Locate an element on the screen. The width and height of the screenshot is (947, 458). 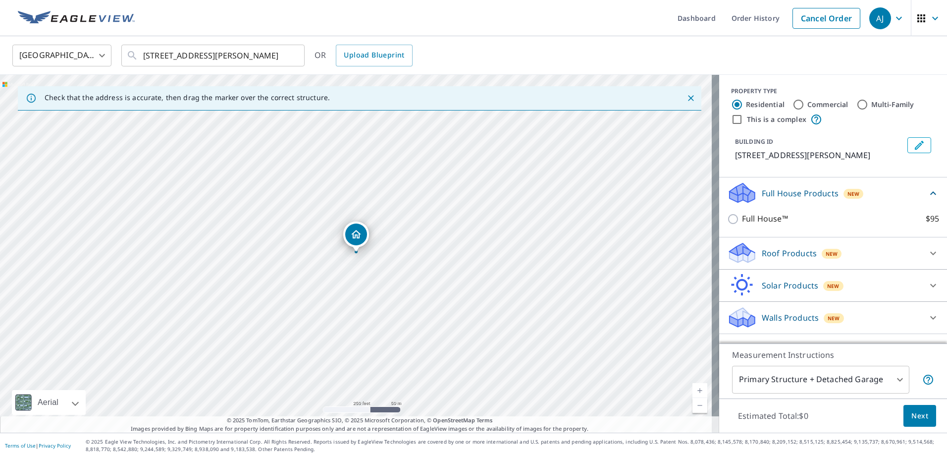
div: Full House ProductsNew is located at coordinates (833, 193).